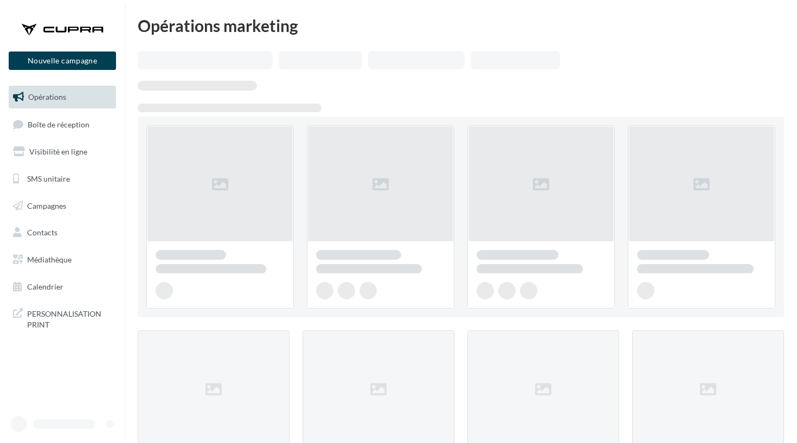 The height and width of the screenshot is (443, 797). What do you see at coordinates (62, 61) in the screenshot?
I see `button: Nouvelle campagne` at bounding box center [62, 61].